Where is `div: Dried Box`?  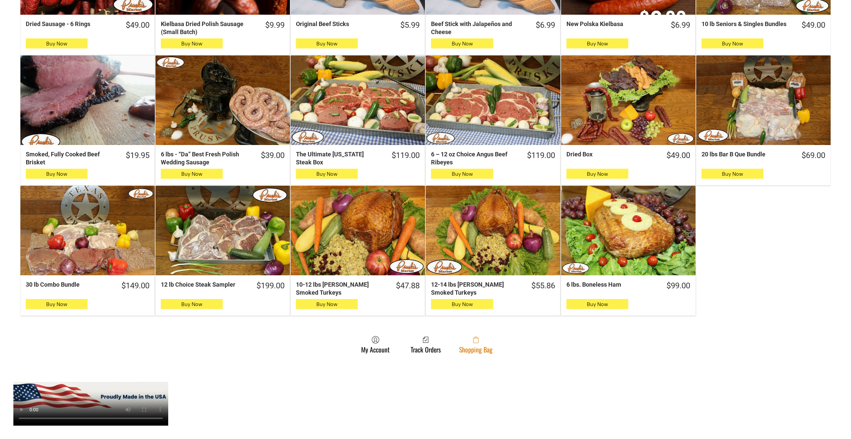
div: Dried Box is located at coordinates (610, 154).